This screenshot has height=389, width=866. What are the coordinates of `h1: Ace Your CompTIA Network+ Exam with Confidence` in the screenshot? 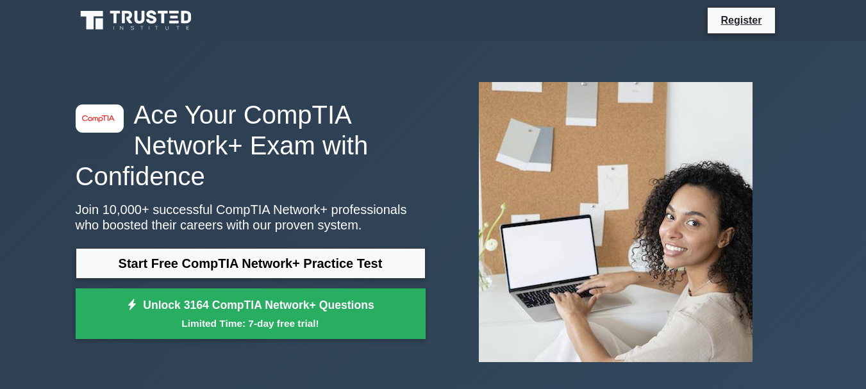 It's located at (251, 145).